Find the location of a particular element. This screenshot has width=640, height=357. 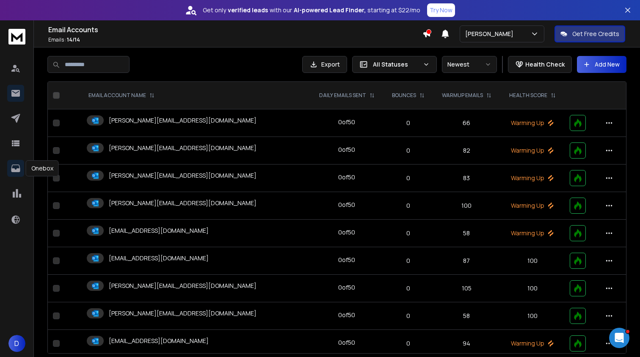

span: D is located at coordinates (17, 343).